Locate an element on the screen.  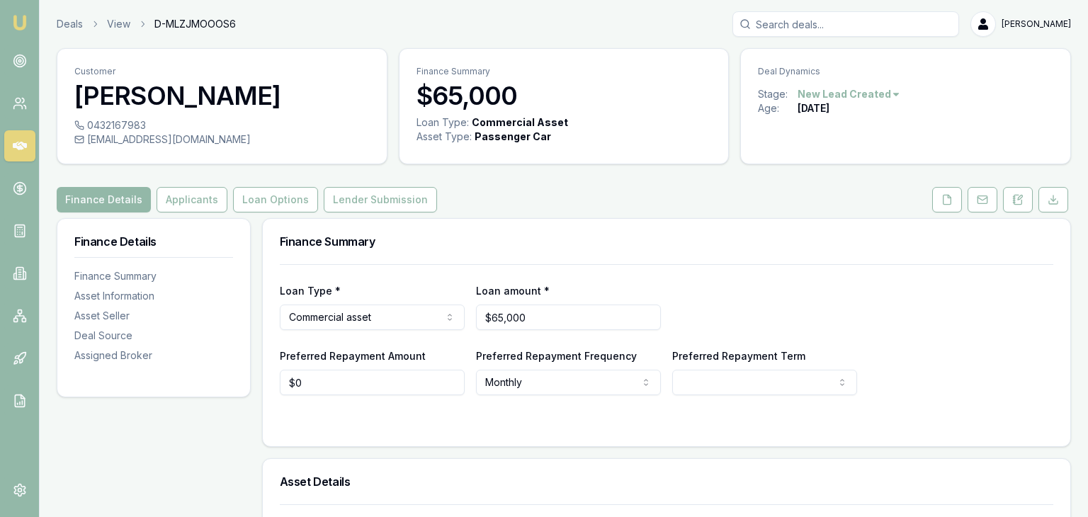
label: Preferred Repayment Term is located at coordinates (739, 356).